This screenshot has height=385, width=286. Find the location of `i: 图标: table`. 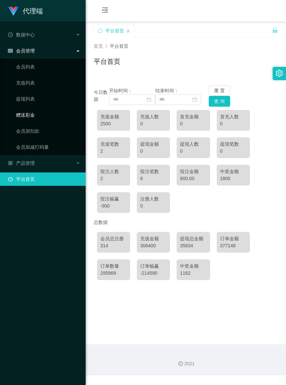

i: 图标: table is located at coordinates (10, 51).